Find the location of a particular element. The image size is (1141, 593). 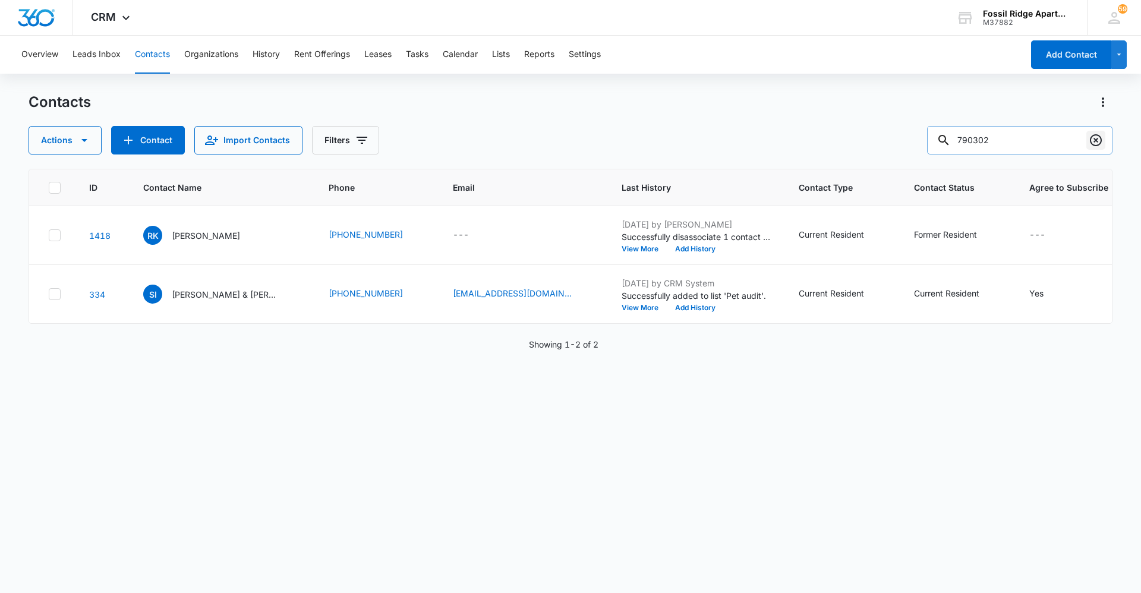

div: Agree to Subscribe - Yes - Select to Edit Field is located at coordinates (1047, 294).